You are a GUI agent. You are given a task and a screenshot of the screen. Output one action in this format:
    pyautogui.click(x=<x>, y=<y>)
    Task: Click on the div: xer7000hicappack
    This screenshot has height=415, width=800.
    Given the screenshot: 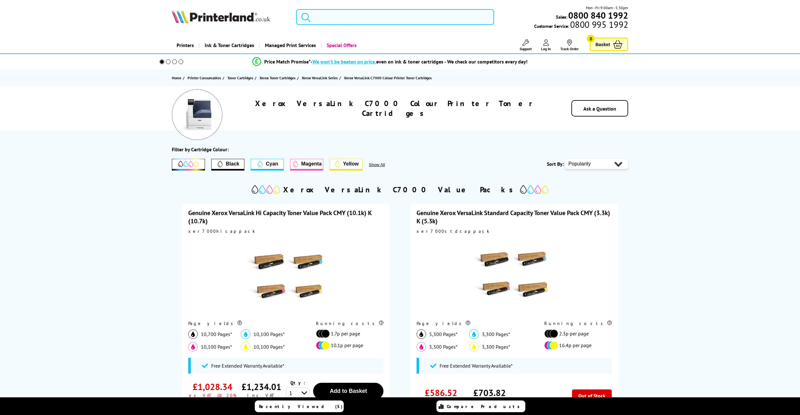 What is the action you would take?
    pyautogui.click(x=286, y=231)
    